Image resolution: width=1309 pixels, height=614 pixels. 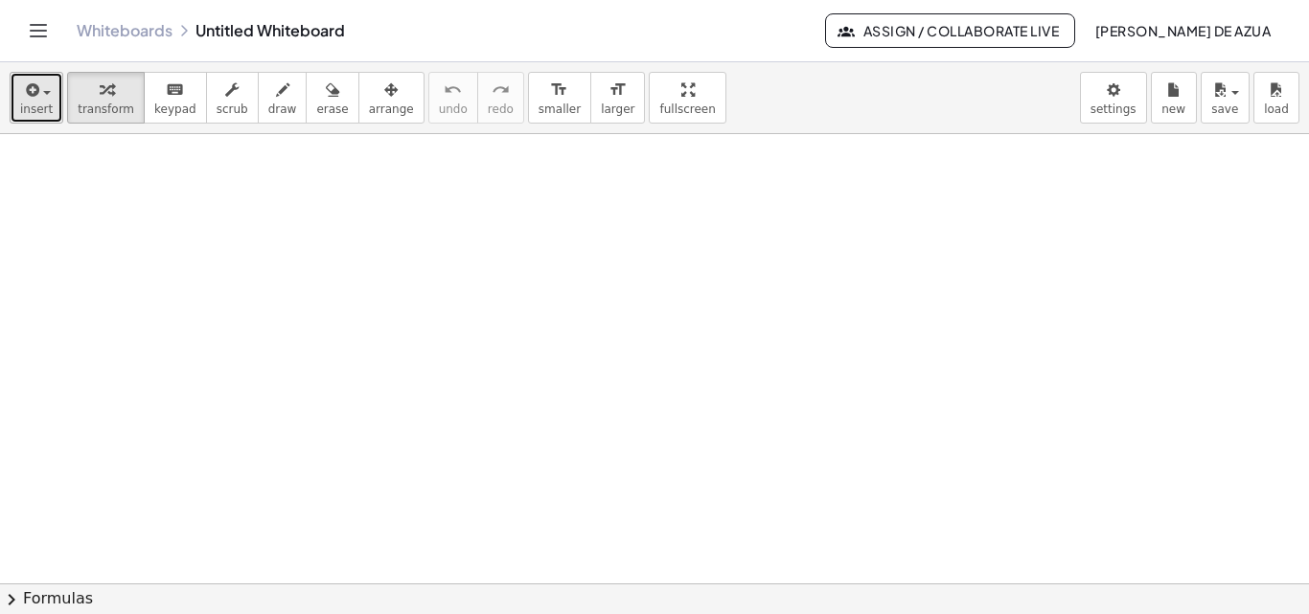 What do you see at coordinates (175, 109) in the screenshot?
I see `span: keypad` at bounding box center [175, 109].